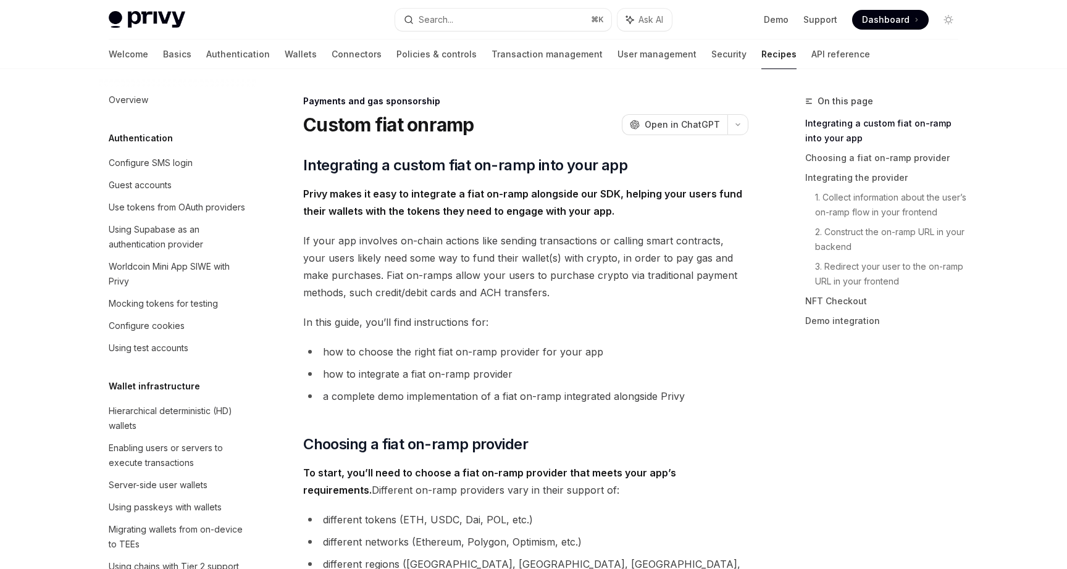 The width and height of the screenshot is (1067, 569). I want to click on li: how to choose the right fiat on-ramp provider for your app, so click(525, 352).